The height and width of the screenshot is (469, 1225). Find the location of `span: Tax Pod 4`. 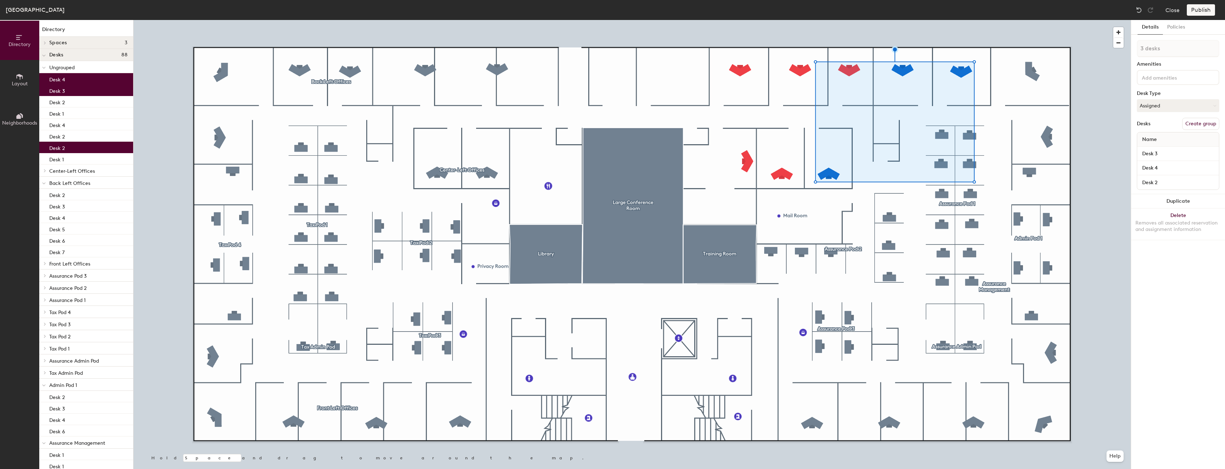

span: Tax Pod 4 is located at coordinates (60, 312).